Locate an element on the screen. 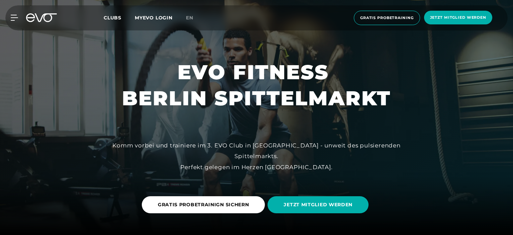 The image size is (513, 235). span: GRATIS PROBETRAINIGN SICHERN is located at coordinates (203, 205).